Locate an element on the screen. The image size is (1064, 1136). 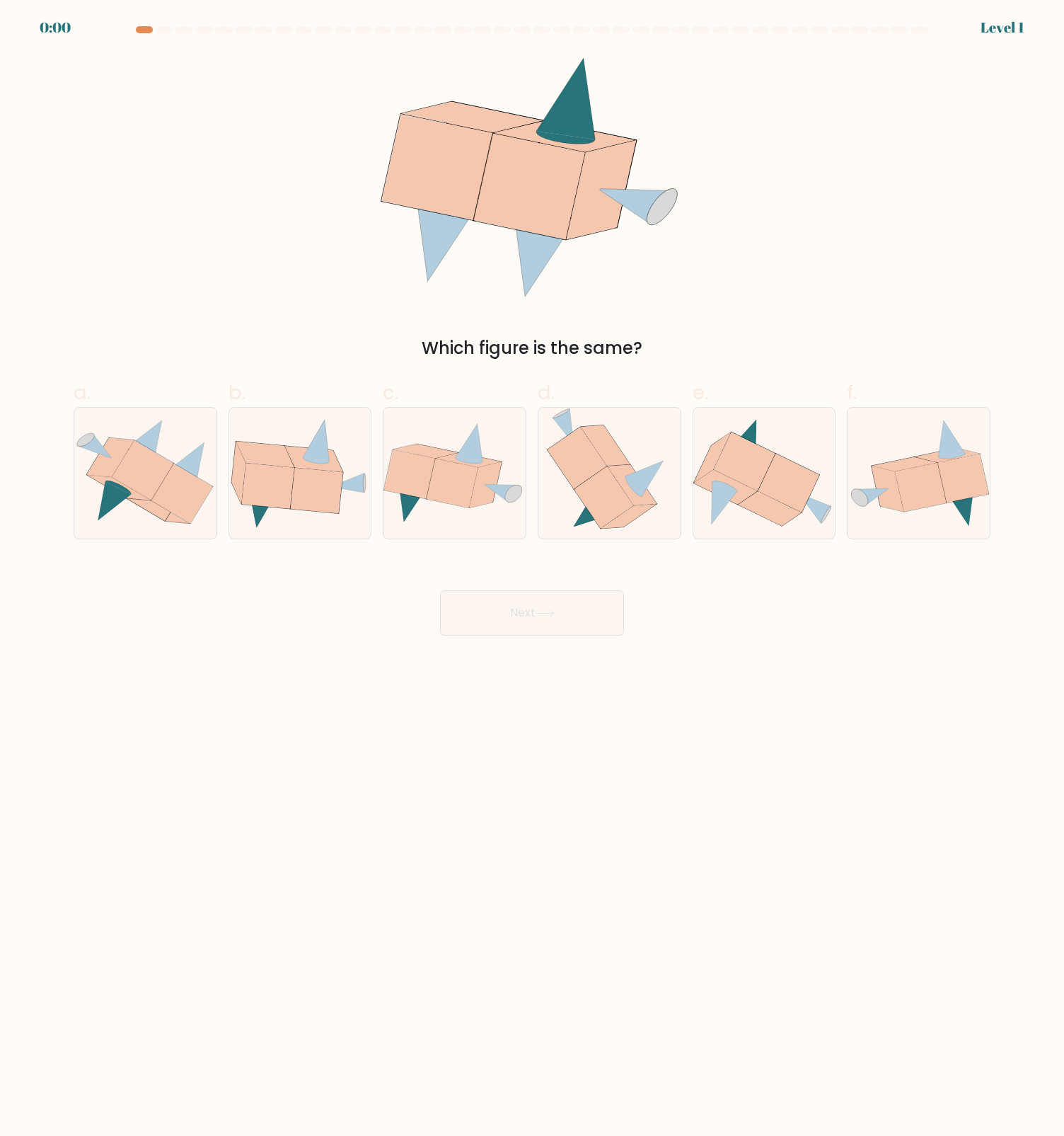
div: Level 1 is located at coordinates (1003, 28).